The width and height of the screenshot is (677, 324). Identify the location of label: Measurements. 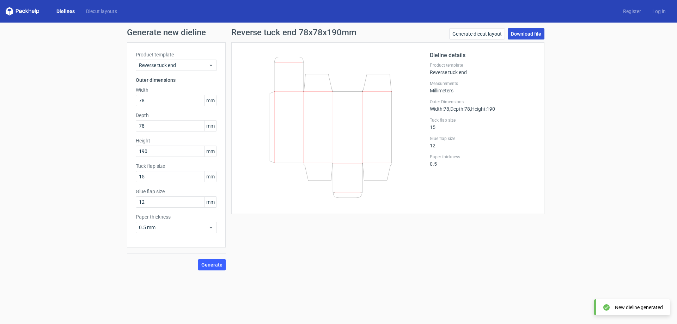
(483, 84).